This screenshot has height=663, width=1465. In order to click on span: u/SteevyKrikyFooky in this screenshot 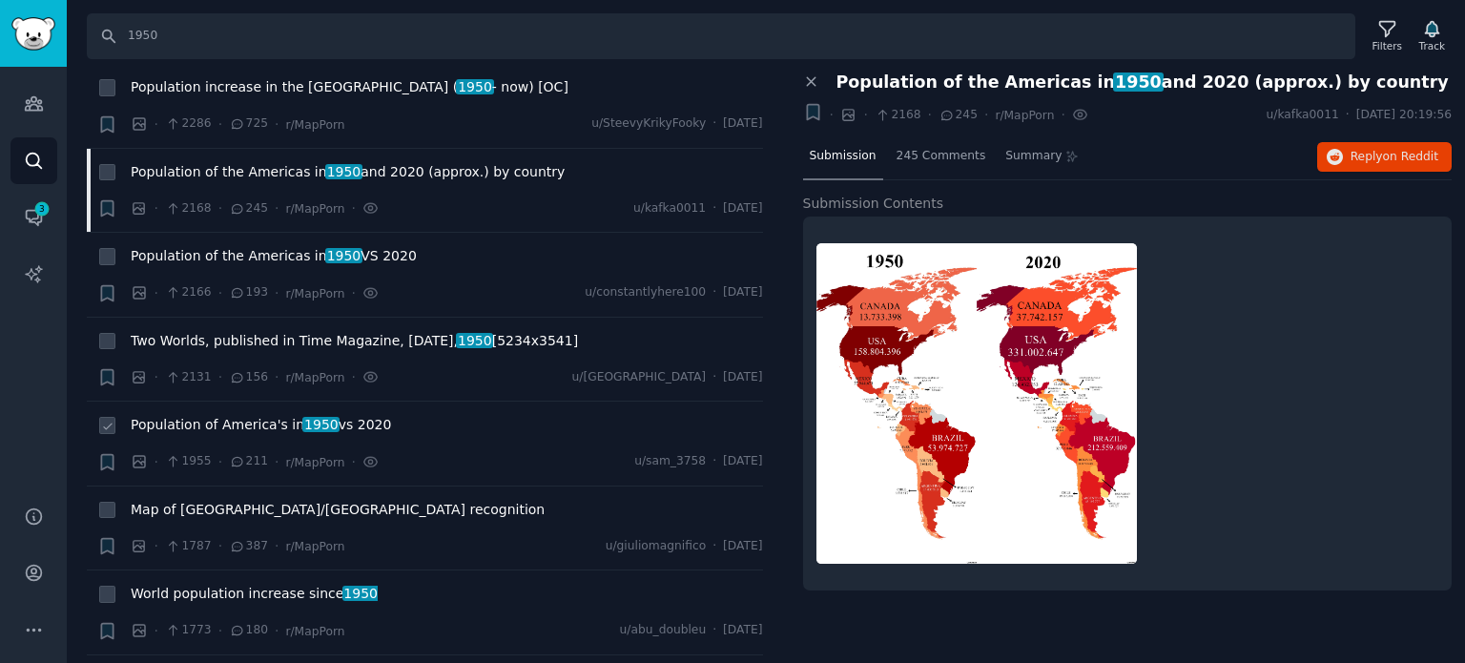, I will do `click(648, 124)`.